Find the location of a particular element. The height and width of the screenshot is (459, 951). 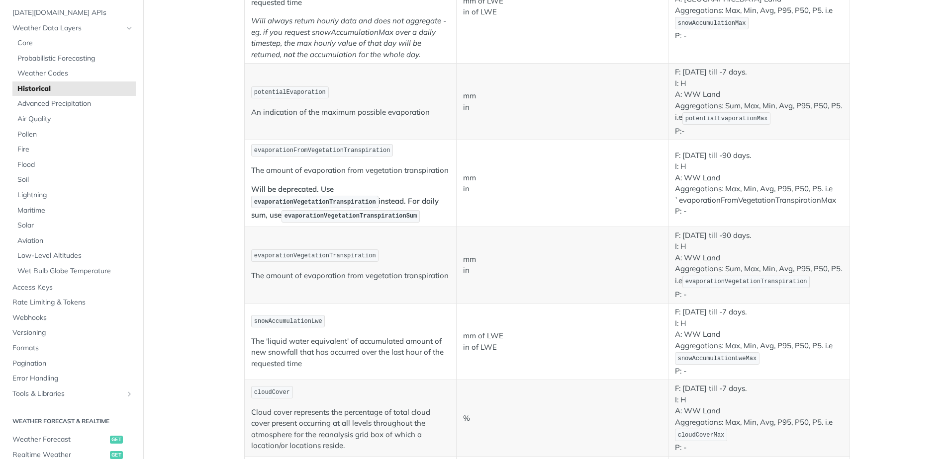

a: Low-Level Altitudes is located at coordinates (74, 256).